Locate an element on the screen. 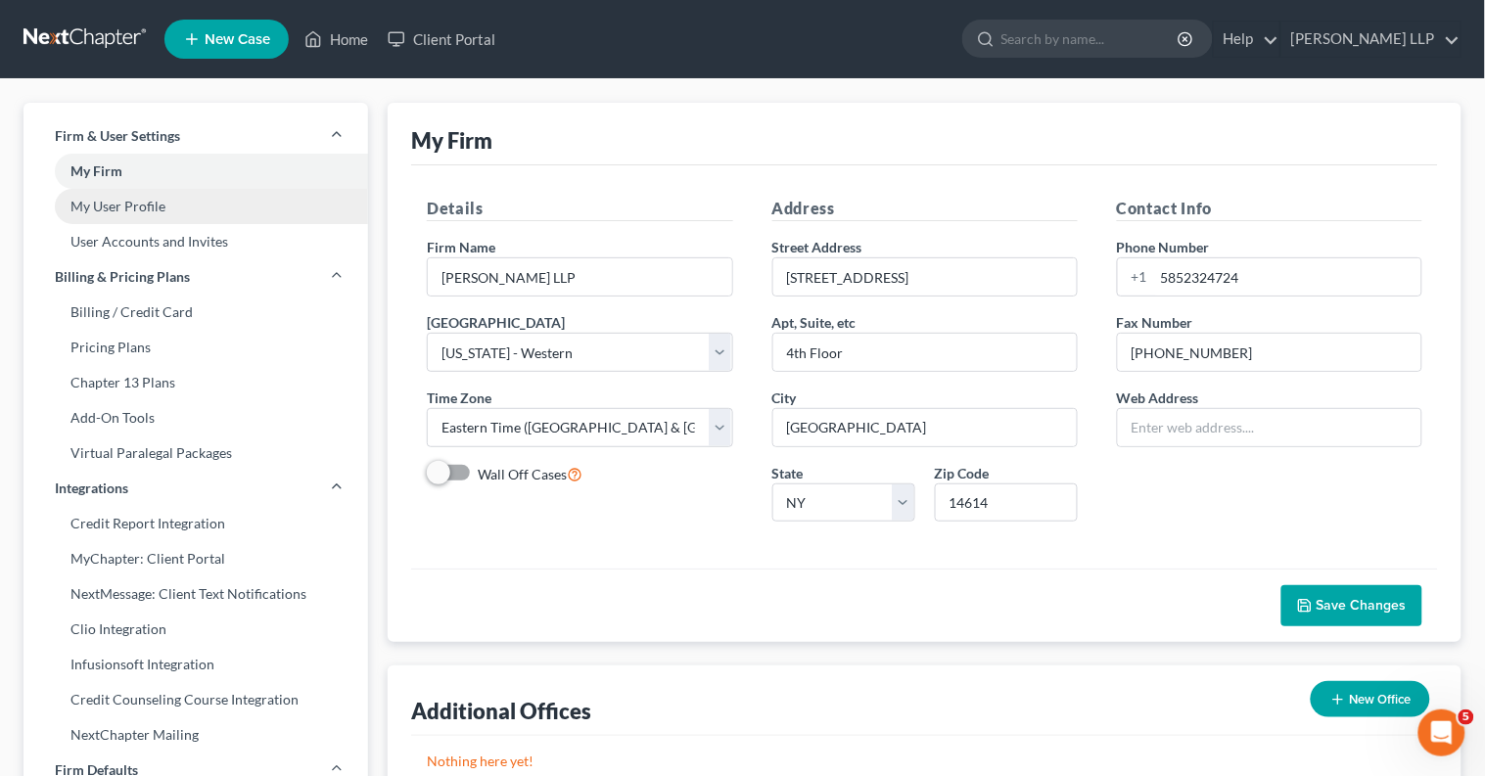  input: Enter web address.... is located at coordinates (1269, 428).